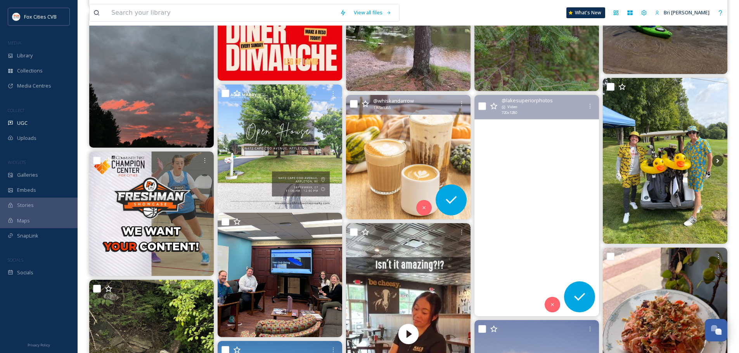 Image resolution: width=739 pixels, height=353 pixels. I want to click on span: SnapLink, so click(28, 236).